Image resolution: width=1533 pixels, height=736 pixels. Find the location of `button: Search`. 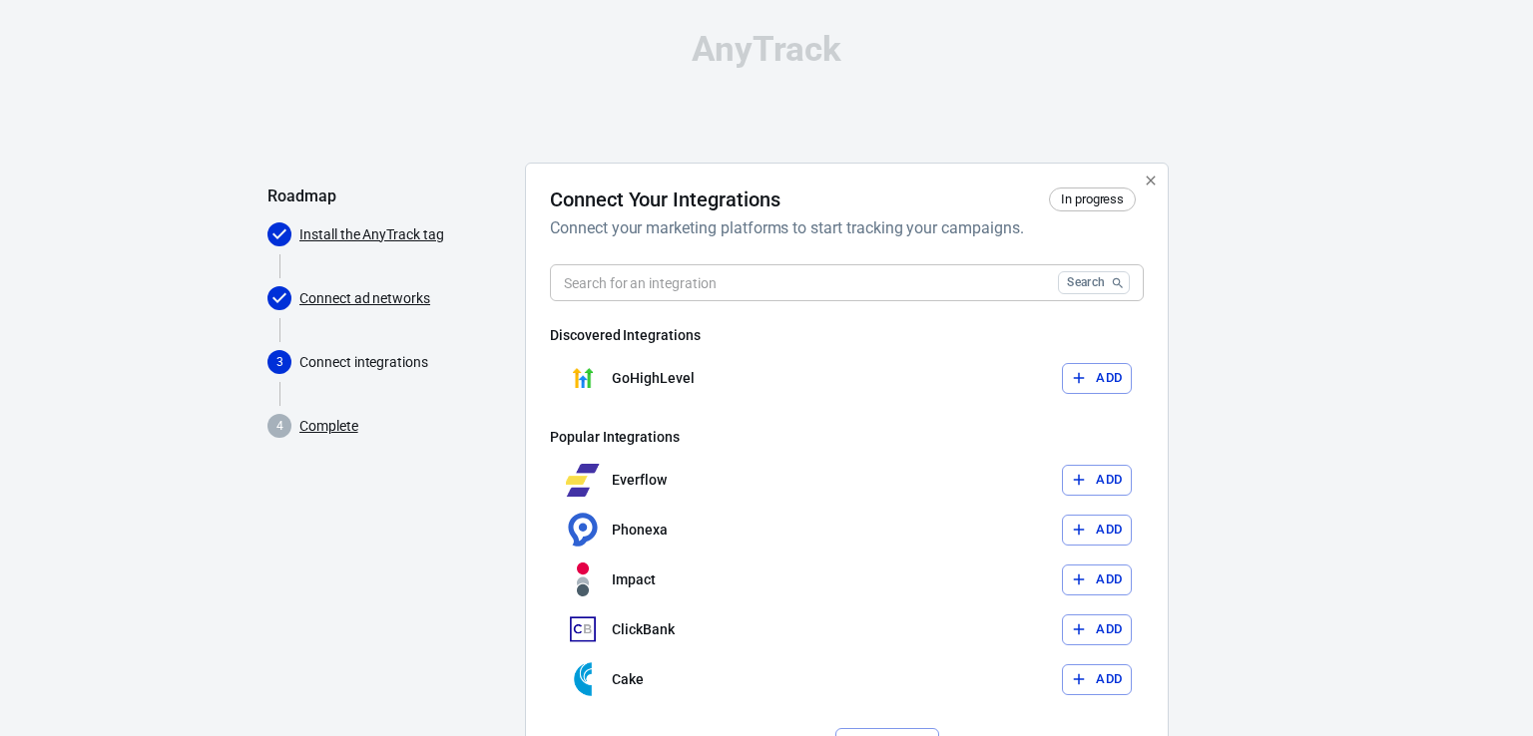

button: Search is located at coordinates (1094, 282).